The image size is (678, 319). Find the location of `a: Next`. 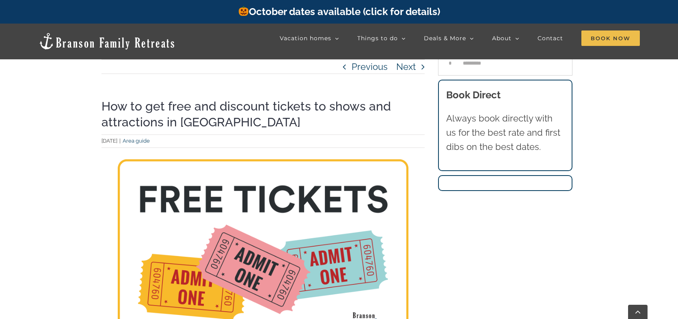

a: Next is located at coordinates (406, 67).